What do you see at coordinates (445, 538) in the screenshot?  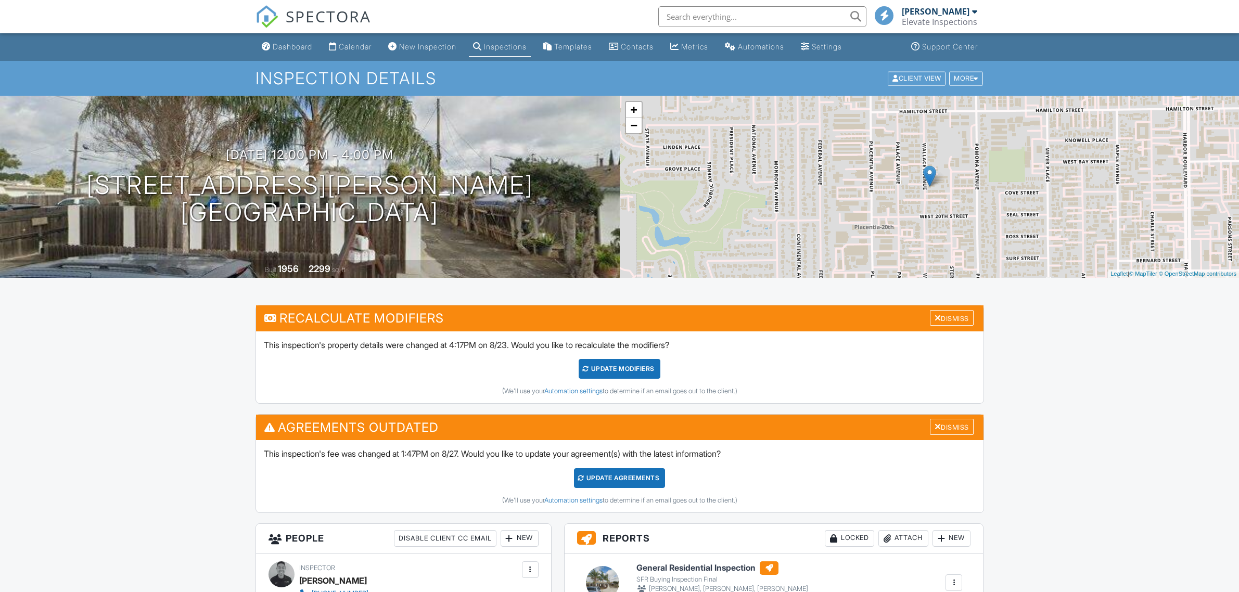 I see `div: Disable Client CC Email` at bounding box center [445, 538].